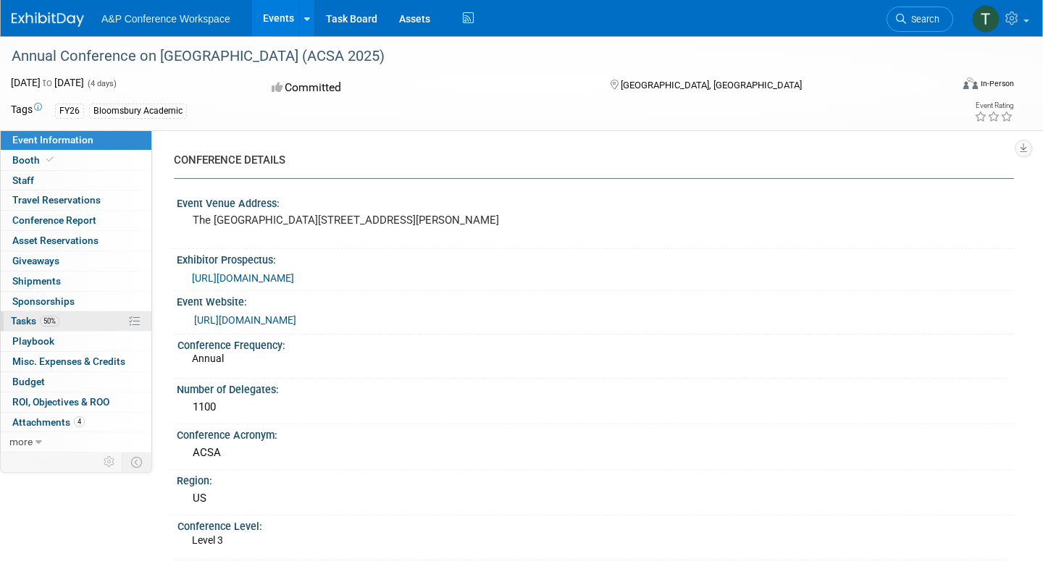  Describe the element at coordinates (970, 83) in the screenshot. I see `img: Format-Inperson.png` at that location.